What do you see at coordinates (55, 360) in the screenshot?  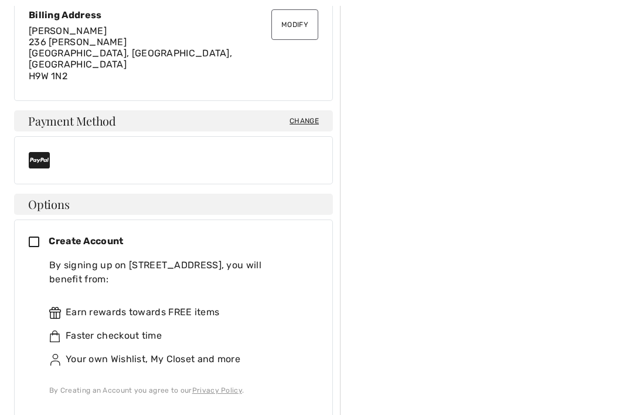 I see `img: ownWishlist.svg` at bounding box center [55, 360].